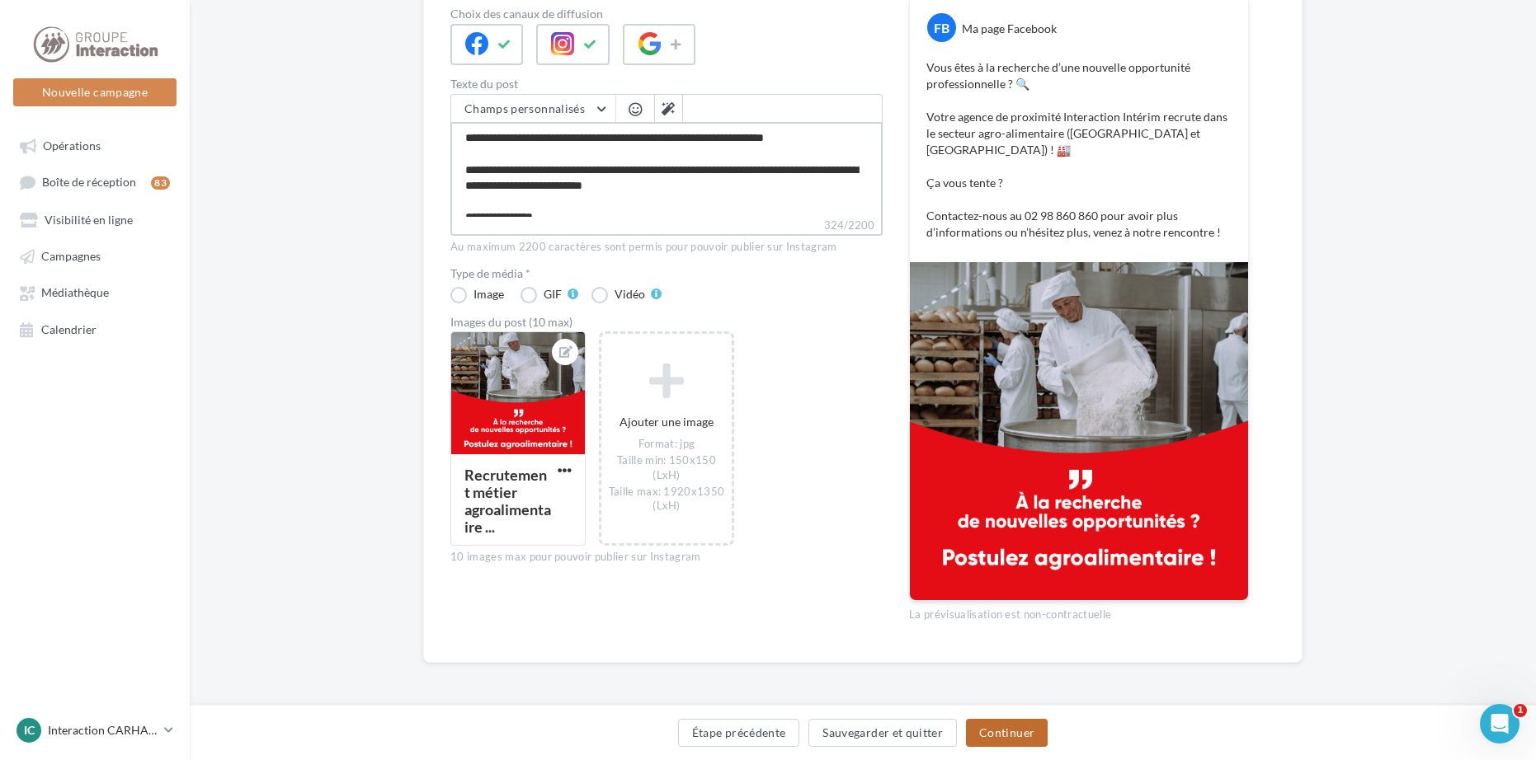 This screenshot has width=1536, height=760. Describe the element at coordinates (95, 219) in the screenshot. I see `a: Visibilité en ligne` at that location.